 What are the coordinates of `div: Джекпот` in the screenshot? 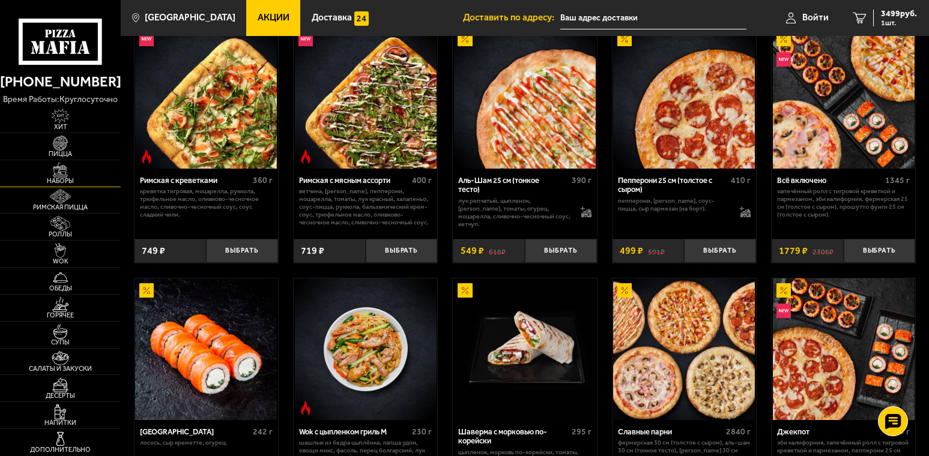 It's located at (831, 432).